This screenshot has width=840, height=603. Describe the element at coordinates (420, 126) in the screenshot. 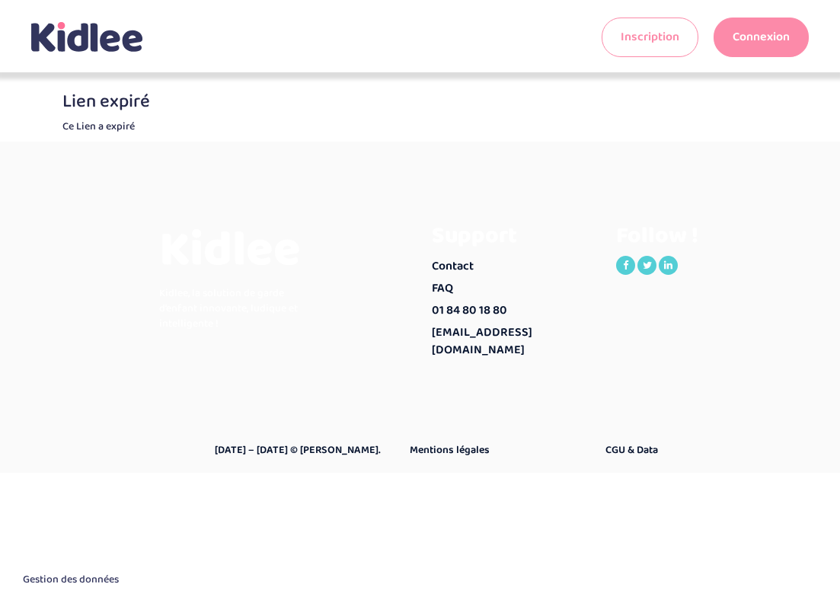

I see `p: Ce Lien a expiré` at that location.